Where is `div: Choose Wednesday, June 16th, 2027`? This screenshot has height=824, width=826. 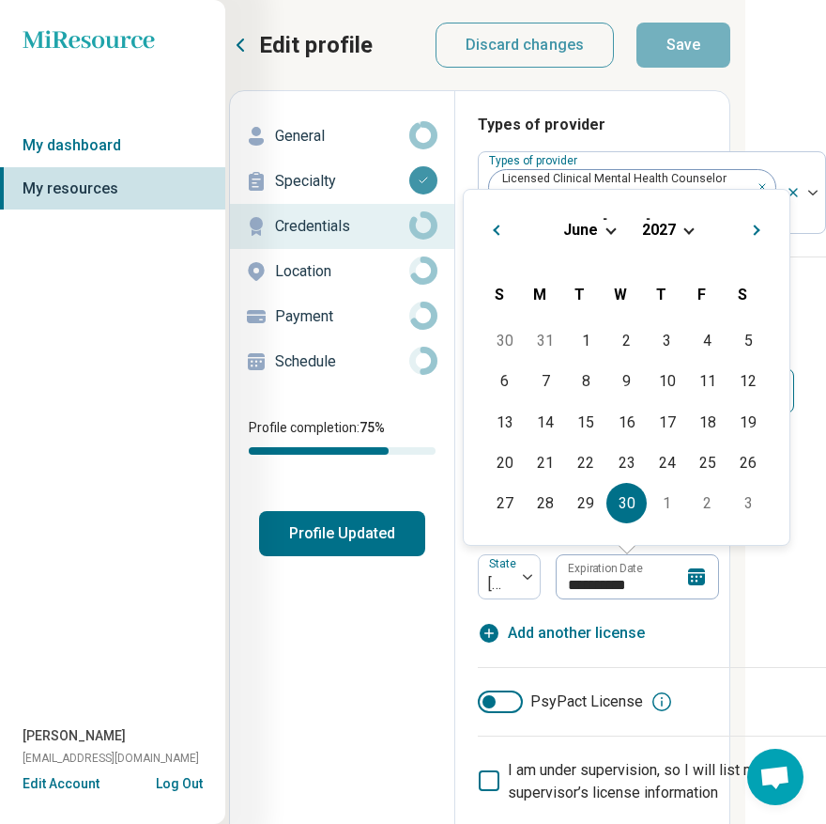 div: Choose Wednesday, June 16th, 2027 is located at coordinates (626, 422).